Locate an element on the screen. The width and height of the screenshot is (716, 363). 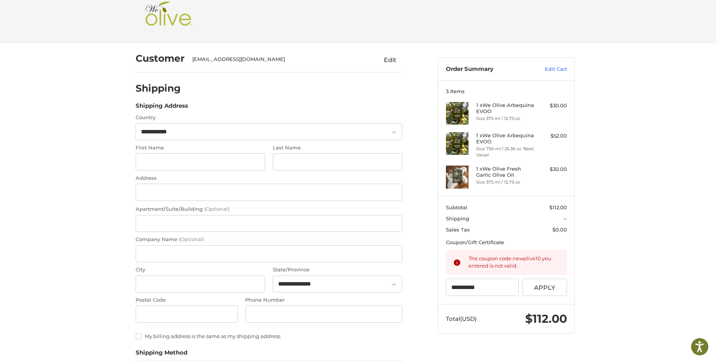
legend: Shipping Address is located at coordinates (162, 108).